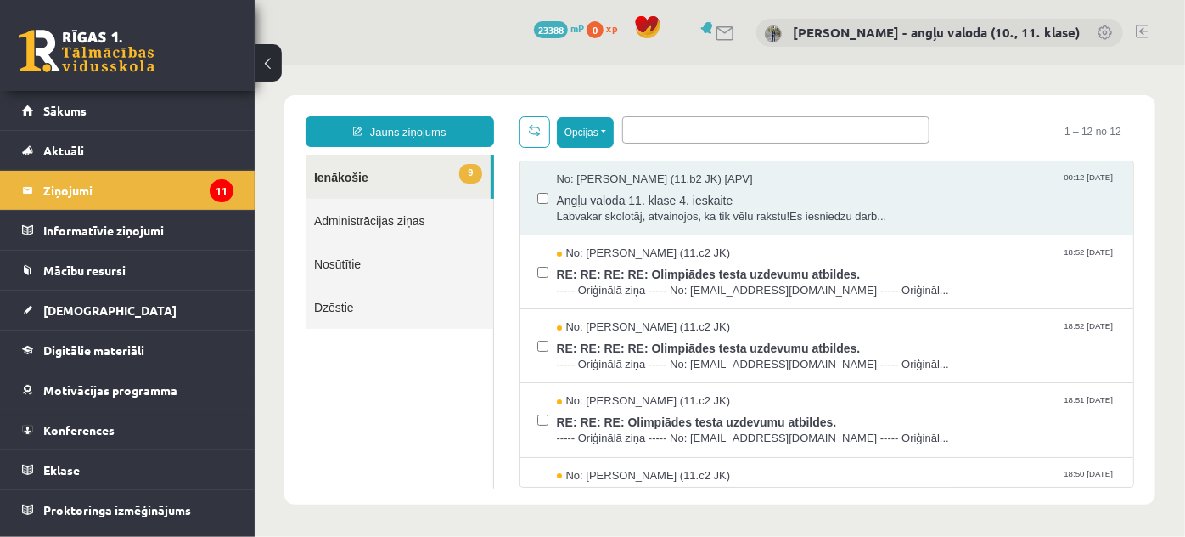 Image resolution: width=1185 pixels, height=537 pixels. What do you see at coordinates (583, 132) in the screenshot?
I see `span: Angļu valoda 11. klase 4. ieskaite` at bounding box center [583, 132].